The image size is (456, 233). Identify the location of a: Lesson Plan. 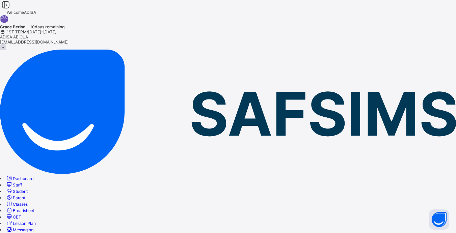
(21, 223).